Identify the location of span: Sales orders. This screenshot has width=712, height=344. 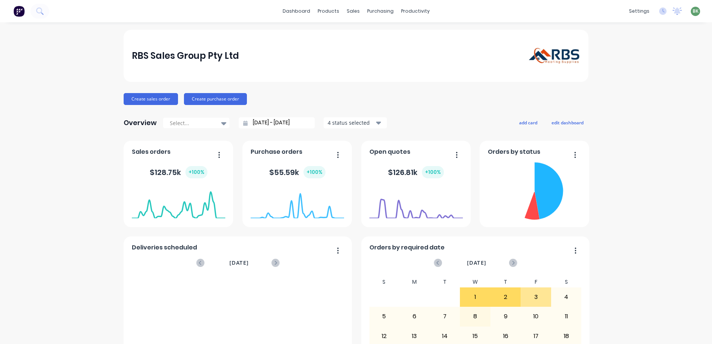
(151, 152).